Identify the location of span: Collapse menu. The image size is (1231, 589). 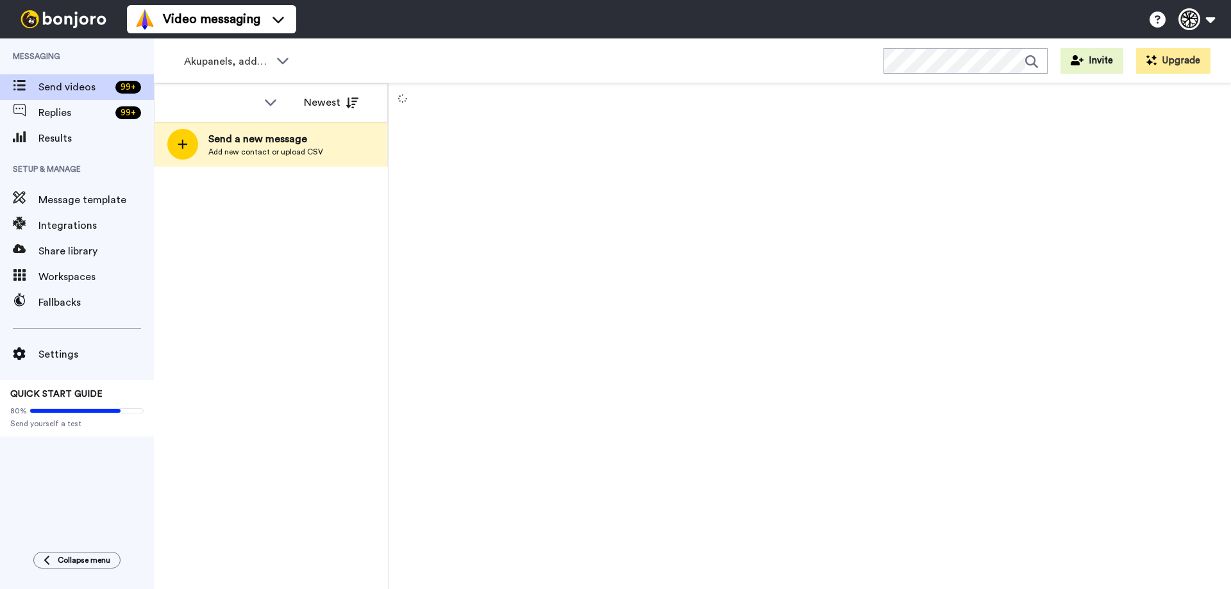
(84, 560).